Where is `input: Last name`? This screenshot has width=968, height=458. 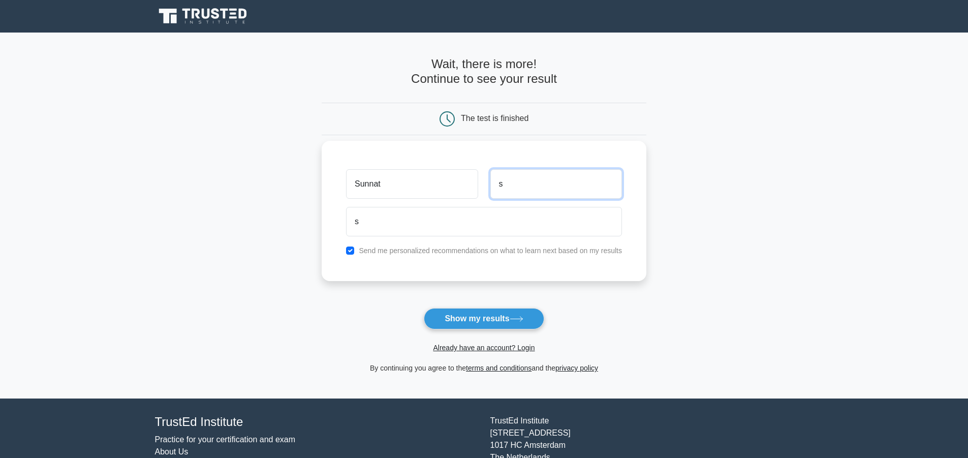
input: Last name is located at coordinates (556, 184).